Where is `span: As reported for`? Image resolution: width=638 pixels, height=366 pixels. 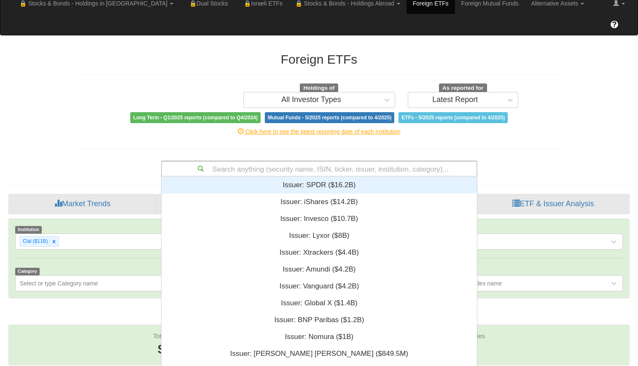
span: As reported for is located at coordinates (463, 88).